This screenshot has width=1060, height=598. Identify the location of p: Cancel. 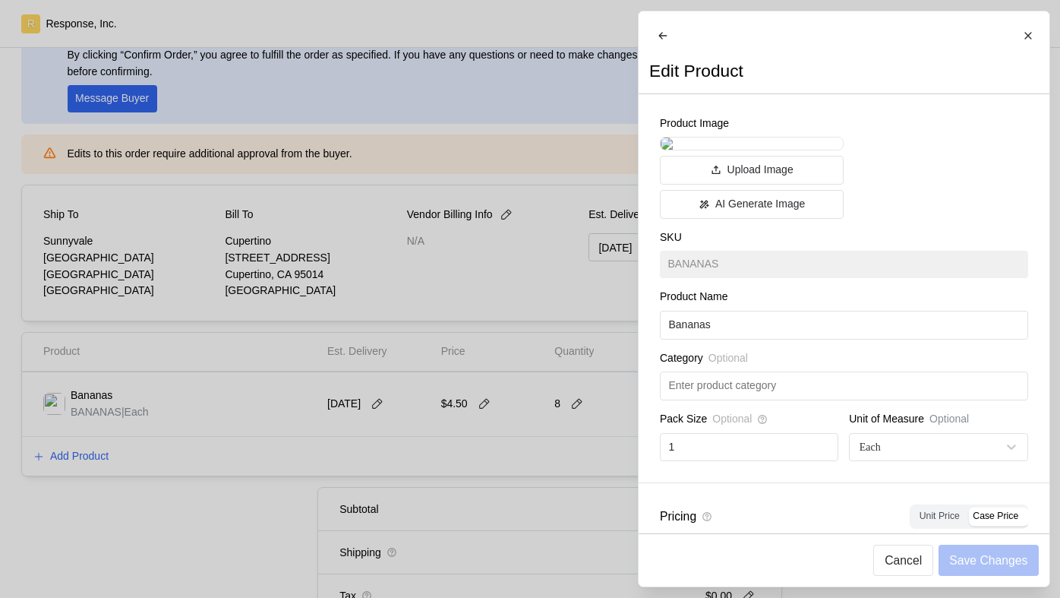
(903, 560).